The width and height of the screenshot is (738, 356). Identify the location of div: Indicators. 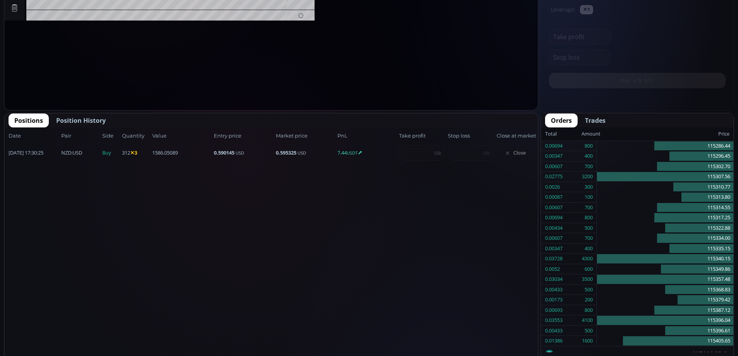
(156, 7).